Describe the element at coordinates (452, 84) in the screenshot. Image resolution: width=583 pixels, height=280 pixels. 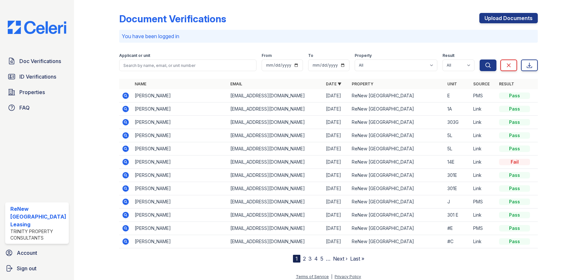
I see `a: Unit` at that location.